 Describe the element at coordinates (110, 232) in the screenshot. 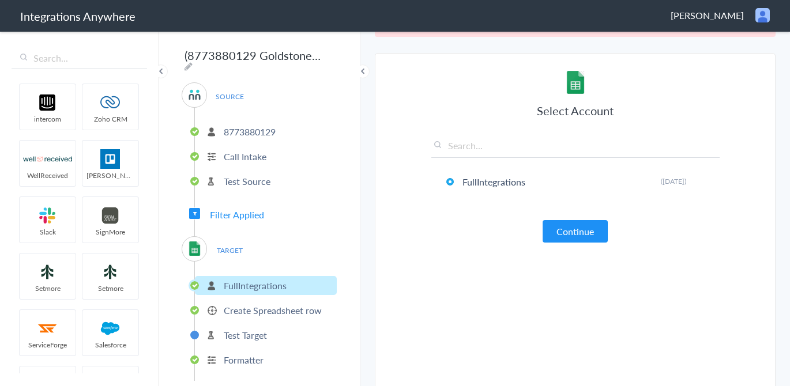

I see `span: SignMore` at that location.